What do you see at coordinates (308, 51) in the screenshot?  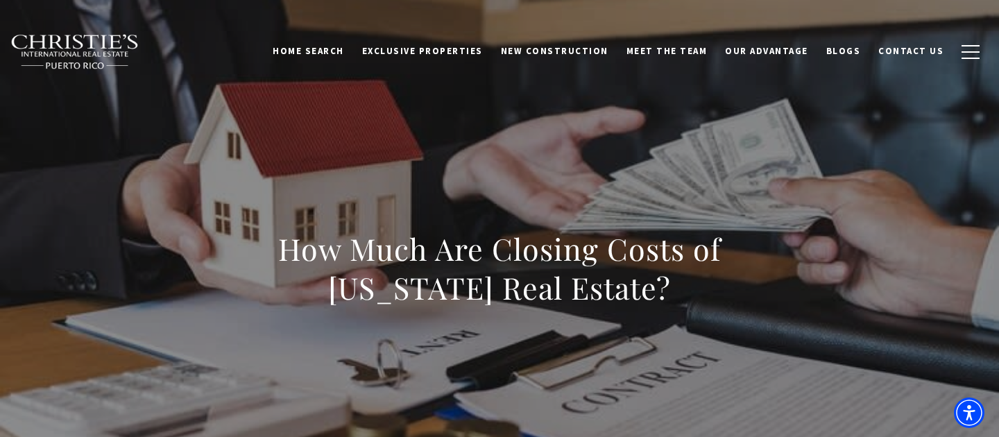 I see `a: Home Search` at bounding box center [308, 51].